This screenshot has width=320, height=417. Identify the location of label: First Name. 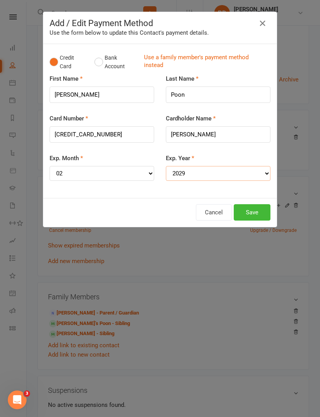
(66, 79).